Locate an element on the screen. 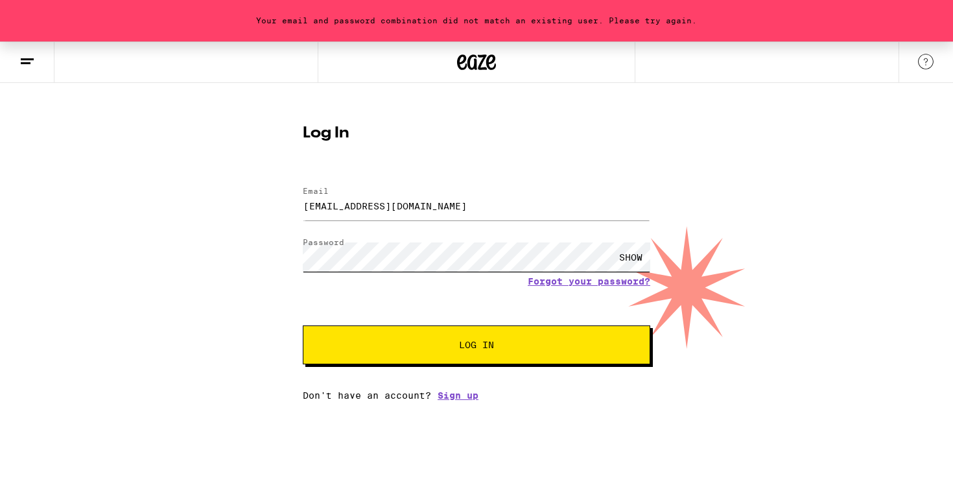  label: Password is located at coordinates (324, 242).